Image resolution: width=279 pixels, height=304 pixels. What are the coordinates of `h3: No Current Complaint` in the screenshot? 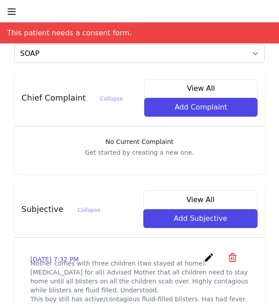 It's located at (139, 142).